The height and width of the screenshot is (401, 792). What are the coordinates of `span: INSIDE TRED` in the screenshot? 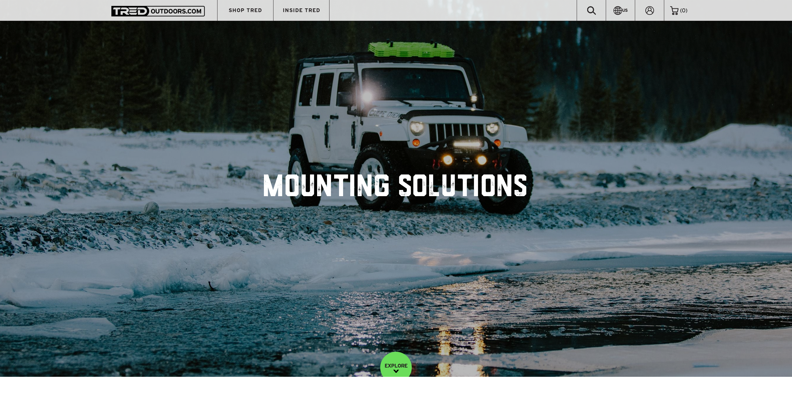 It's located at (302, 10).